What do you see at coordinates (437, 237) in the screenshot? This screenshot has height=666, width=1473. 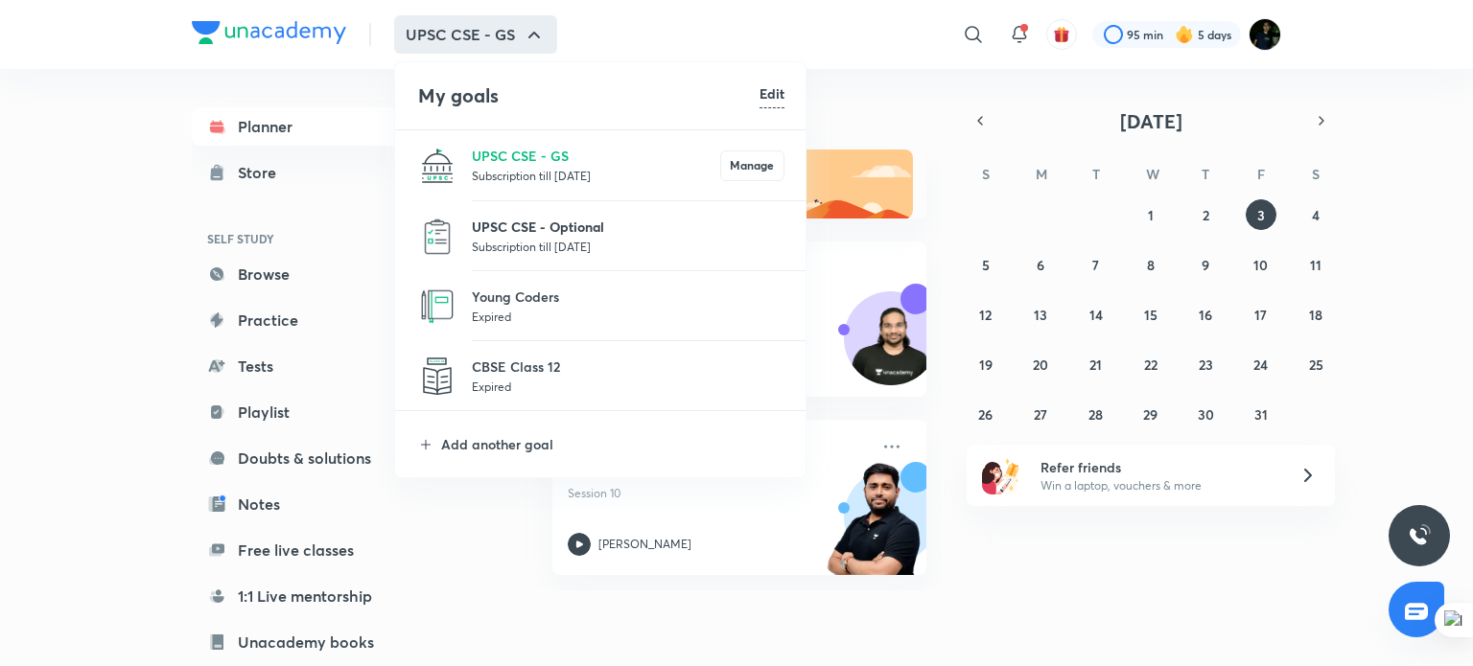 I see `img: UPSC CSE - Optional` at bounding box center [437, 237].